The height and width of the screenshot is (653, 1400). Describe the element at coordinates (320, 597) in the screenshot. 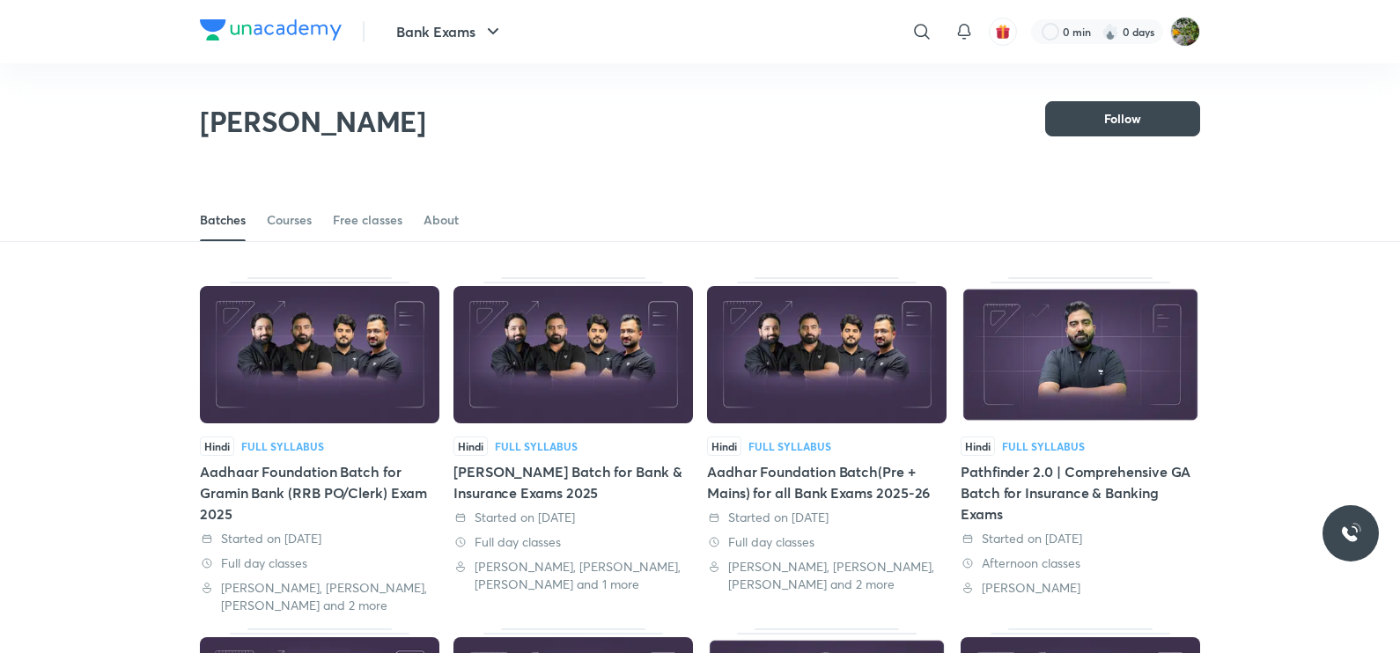

I see `div: Dipesh Kumar, Abhijeet Mishra, Vishal Parihar and 2 more` at that location.